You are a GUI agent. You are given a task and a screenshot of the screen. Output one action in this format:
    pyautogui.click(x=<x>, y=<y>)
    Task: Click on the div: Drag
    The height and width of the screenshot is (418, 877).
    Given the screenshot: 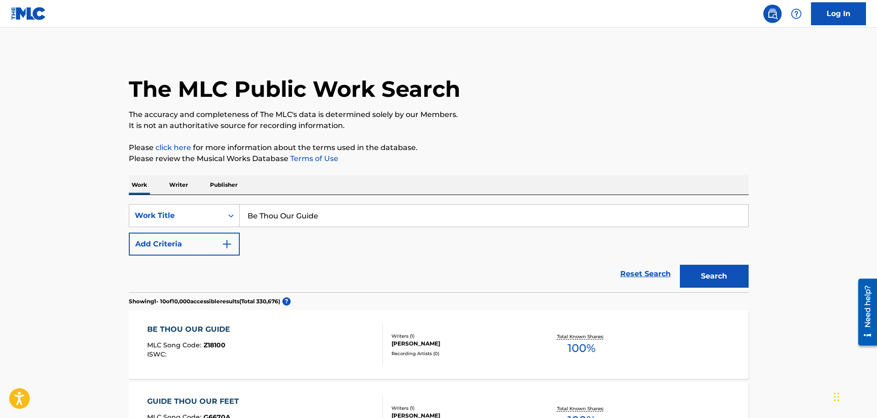 What is the action you would take?
    pyautogui.click(x=837, y=397)
    